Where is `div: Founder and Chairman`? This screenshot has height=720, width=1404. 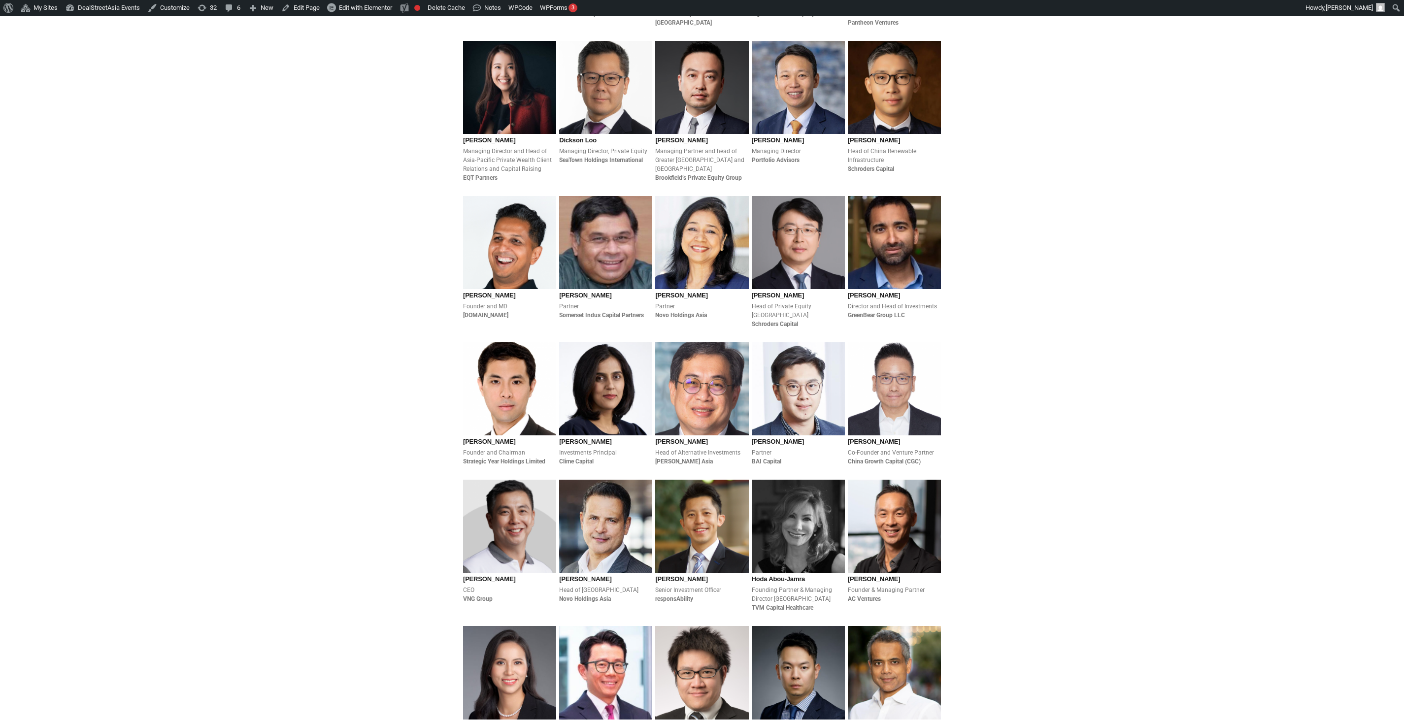
div: Founder and Chairman is located at coordinates (510, 457).